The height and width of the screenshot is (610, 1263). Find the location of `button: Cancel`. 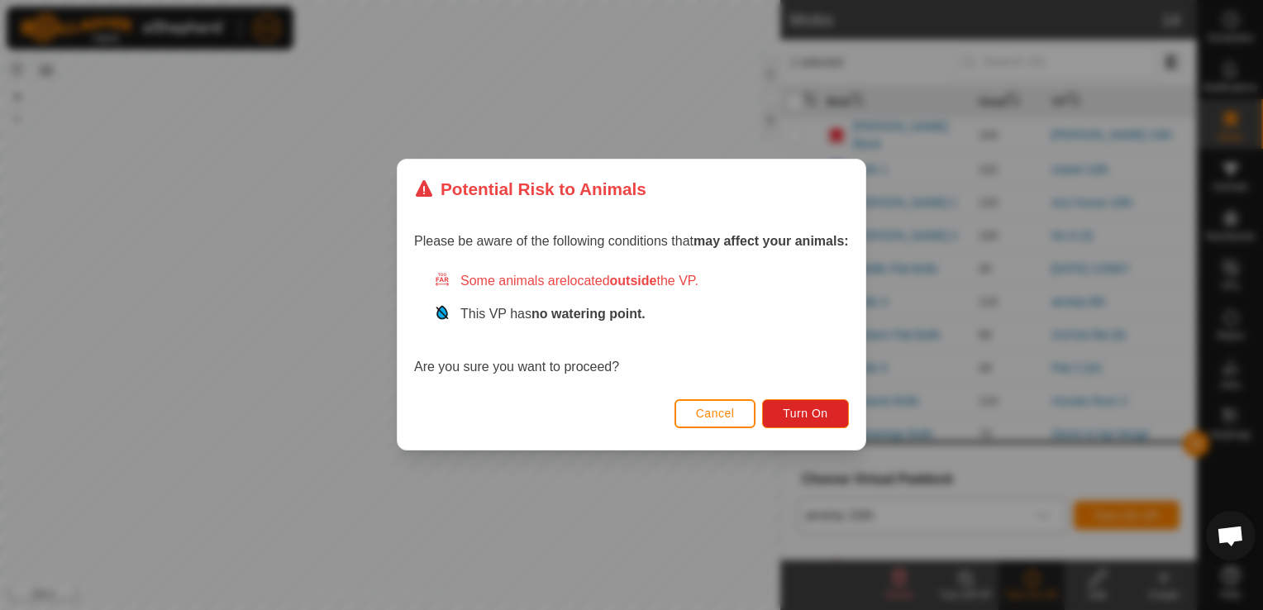

button: Cancel is located at coordinates (715, 413).